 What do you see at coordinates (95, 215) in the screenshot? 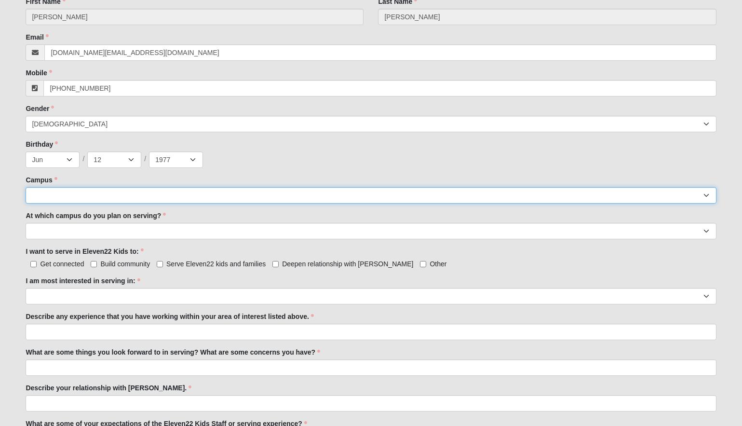
I see `label: At which campus do you plan on serving?` at bounding box center [95, 215].